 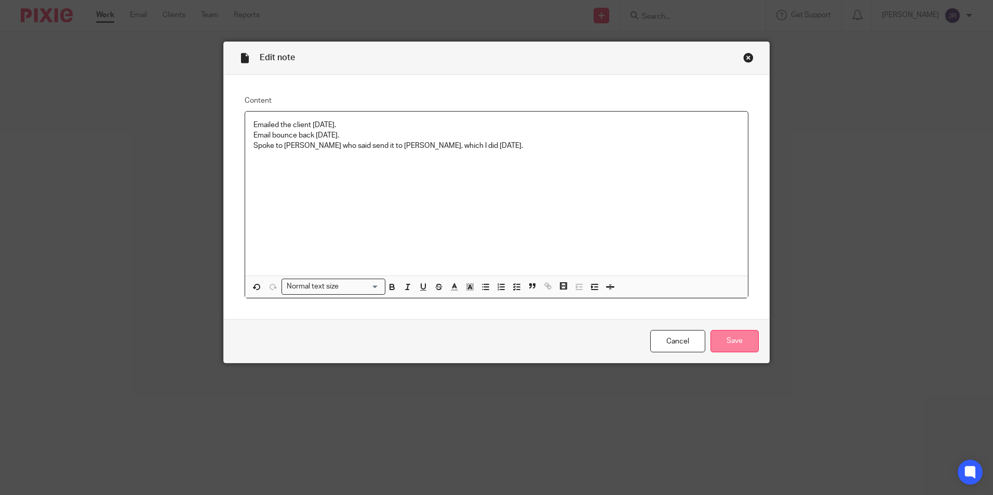 What do you see at coordinates (312, 287) in the screenshot?
I see `span: Normal text size` at bounding box center [312, 287].